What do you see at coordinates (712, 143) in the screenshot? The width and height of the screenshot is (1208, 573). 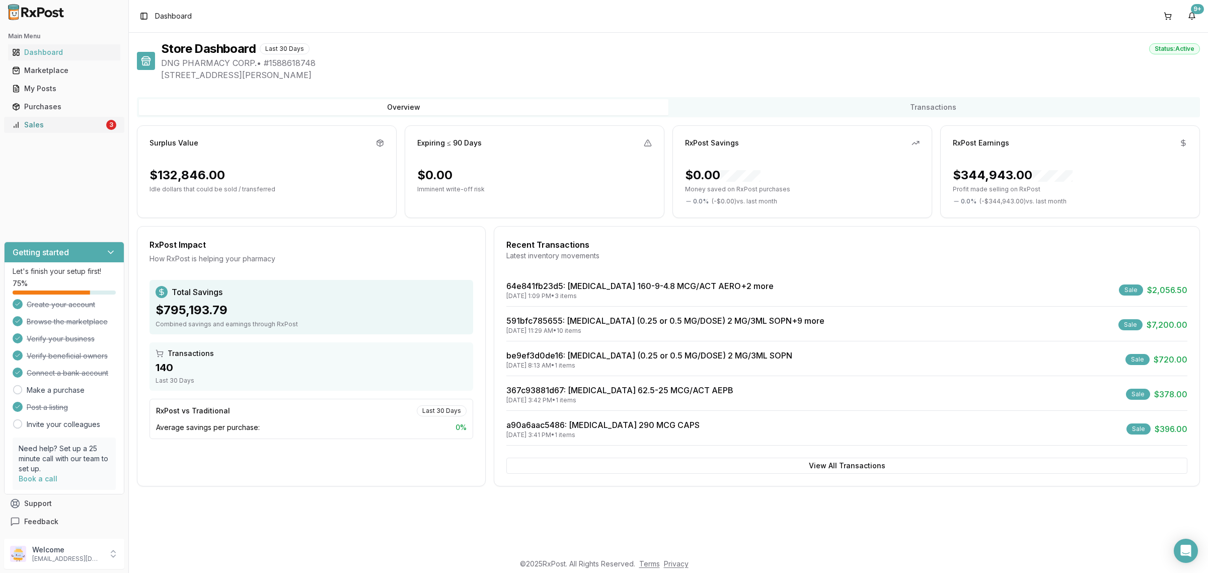 I see `div: RxPost Savings` at bounding box center [712, 143].